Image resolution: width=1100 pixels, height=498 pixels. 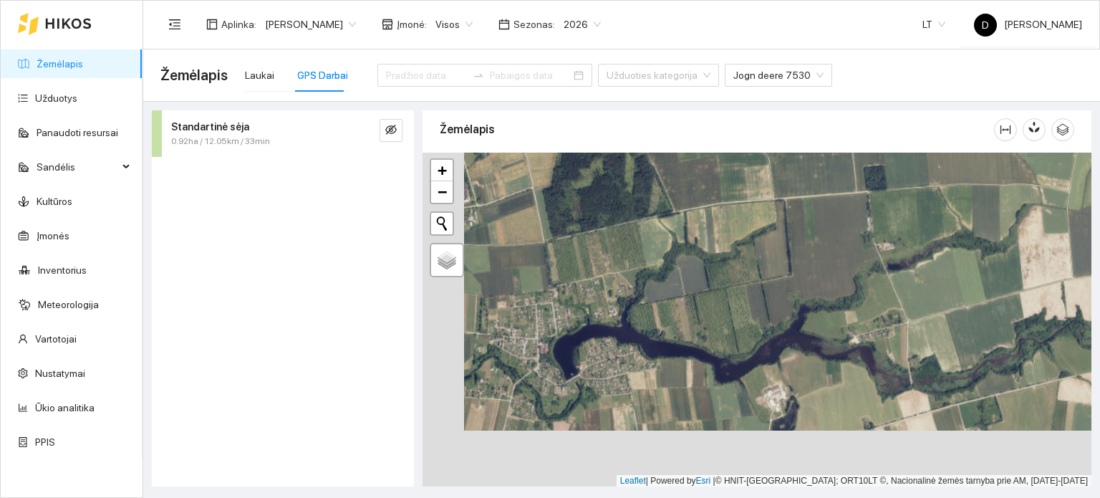 I want to click on span: menu-fold, so click(x=175, y=24).